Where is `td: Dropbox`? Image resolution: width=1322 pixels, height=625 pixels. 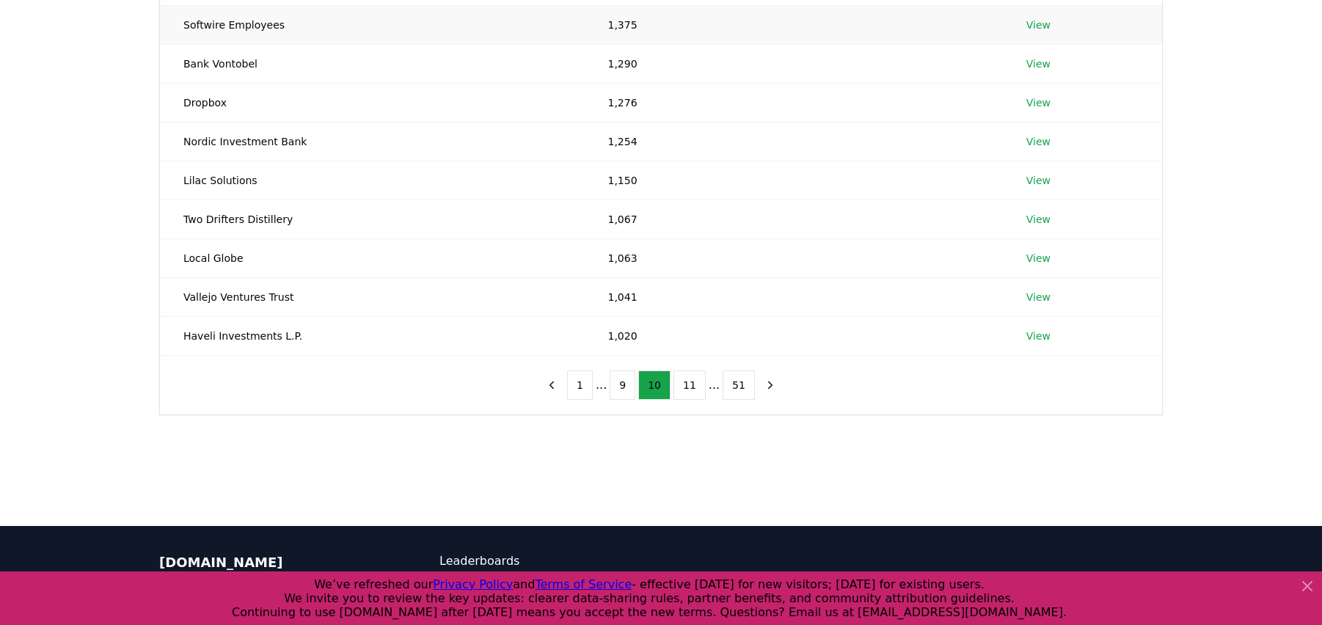
td: Dropbox is located at coordinates (372, 102).